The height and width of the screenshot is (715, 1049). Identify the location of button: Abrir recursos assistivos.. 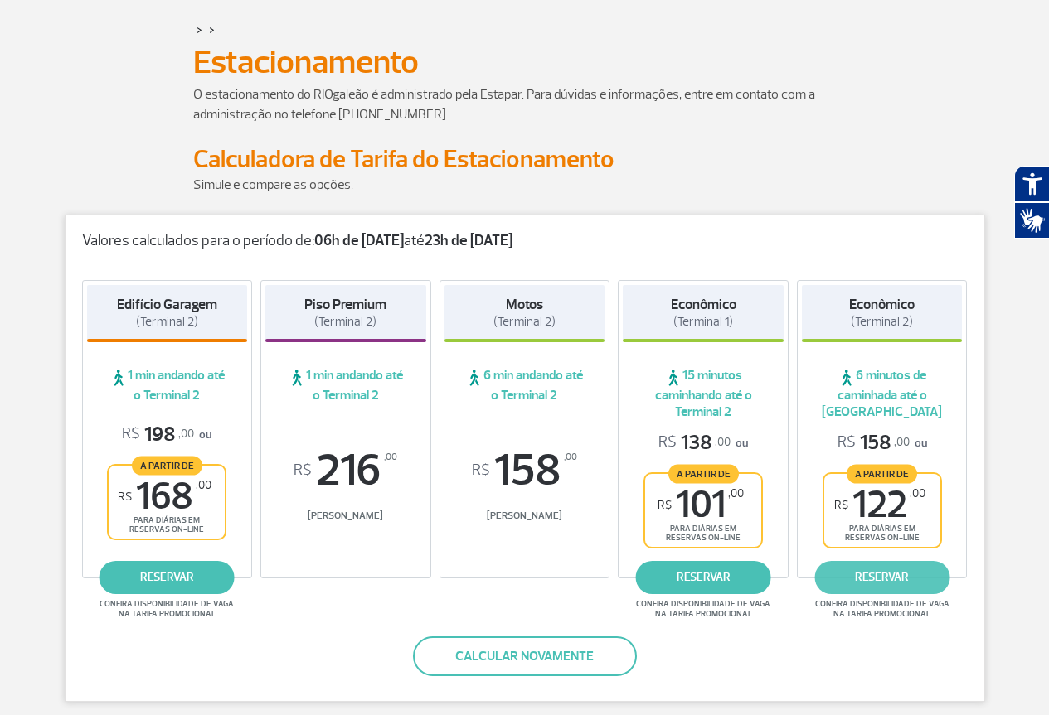
(1031, 184).